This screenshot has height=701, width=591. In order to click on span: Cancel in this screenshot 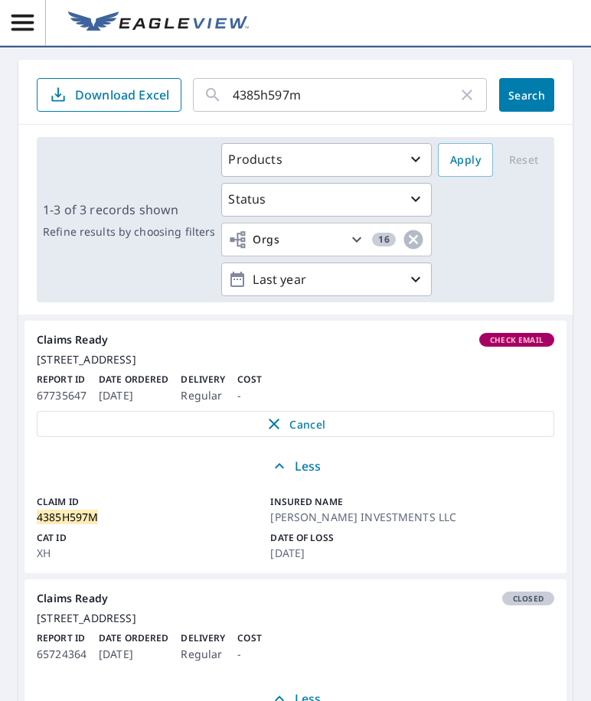, I will do `click(295, 424)`.